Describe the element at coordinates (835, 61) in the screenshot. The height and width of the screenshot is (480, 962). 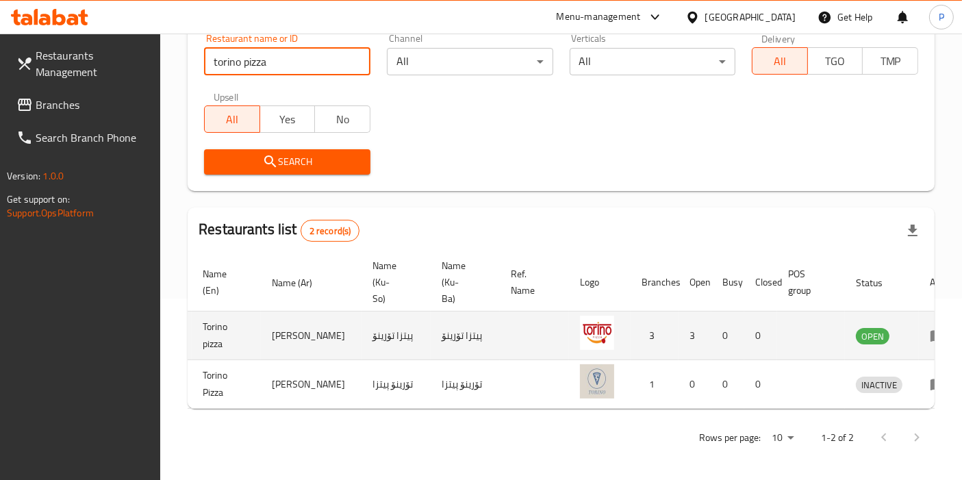
I see `button: TGO` at that location.